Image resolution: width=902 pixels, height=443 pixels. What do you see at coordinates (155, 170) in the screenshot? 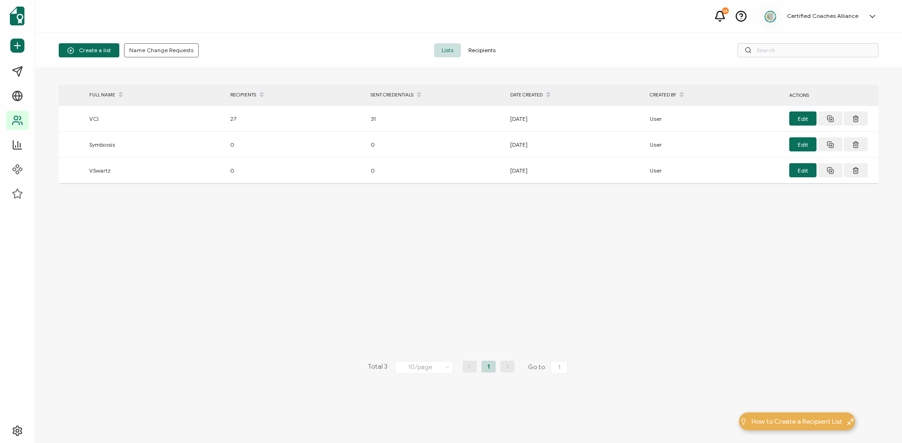
I see `div: VSwartz` at bounding box center [155, 170].